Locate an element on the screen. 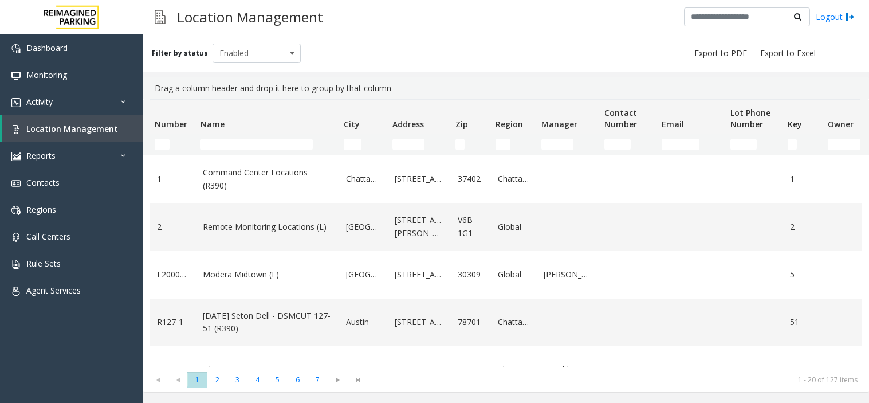 Image resolution: width=869 pixels, height=403 pixels. a: L20000500 is located at coordinates (173, 274).